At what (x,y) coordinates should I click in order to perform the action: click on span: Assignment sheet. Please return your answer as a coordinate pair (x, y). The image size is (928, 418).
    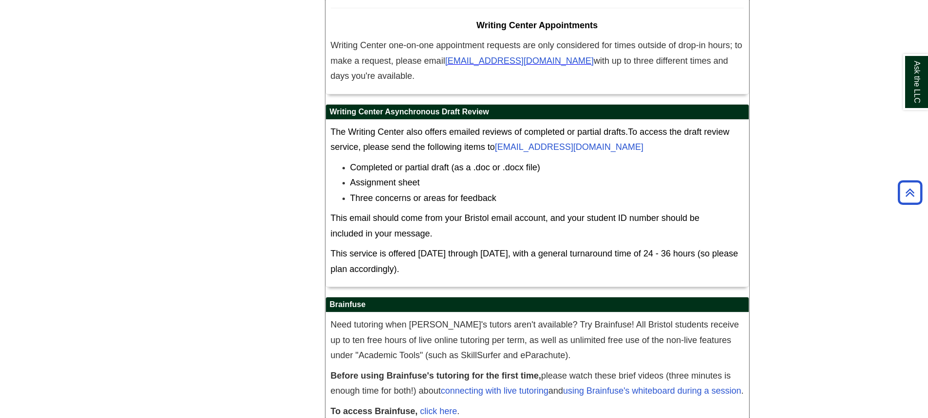
    Looking at the image, I should click on (385, 183).